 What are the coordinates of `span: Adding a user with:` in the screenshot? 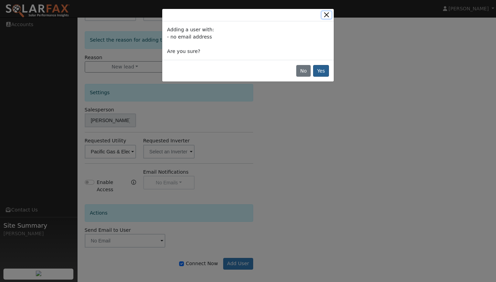 It's located at (190, 30).